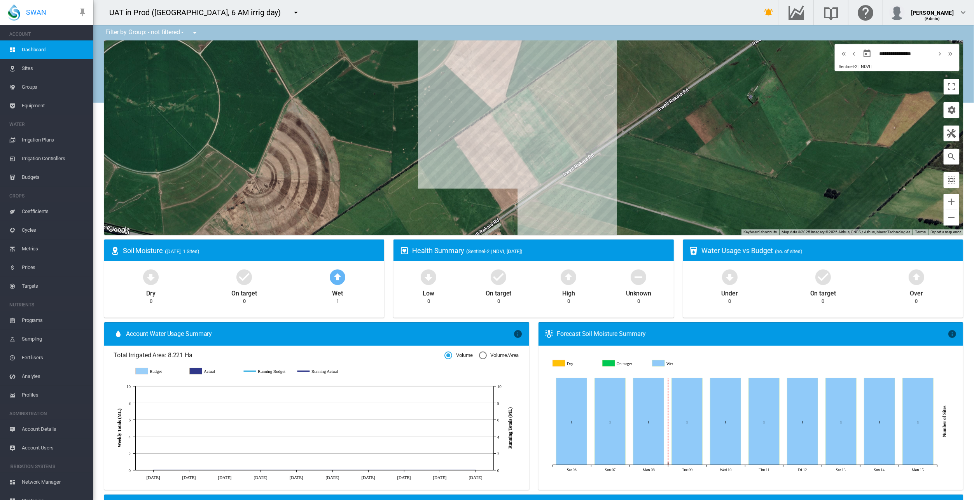 The width and height of the screenshot is (974, 500). Describe the element at coordinates (54, 140) in the screenshot. I see `span: Irrigation Plans` at that location.